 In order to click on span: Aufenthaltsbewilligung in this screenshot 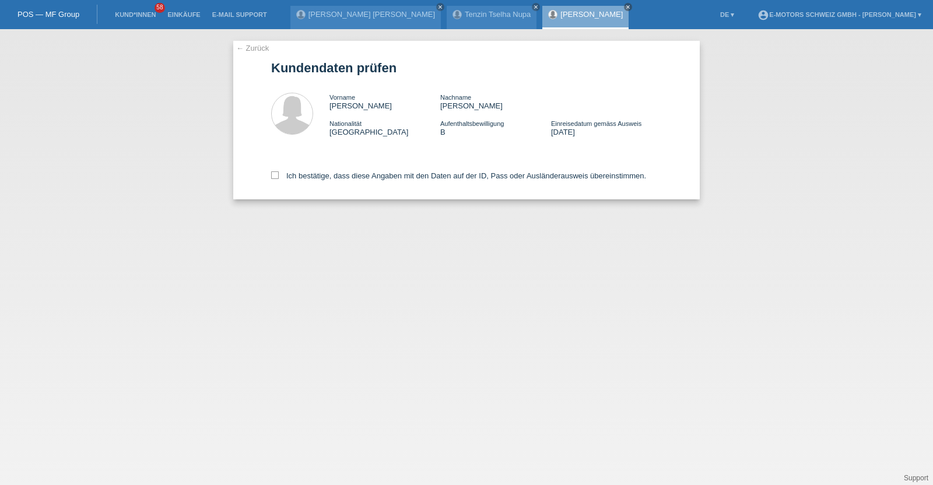, I will do `click(472, 124)`.